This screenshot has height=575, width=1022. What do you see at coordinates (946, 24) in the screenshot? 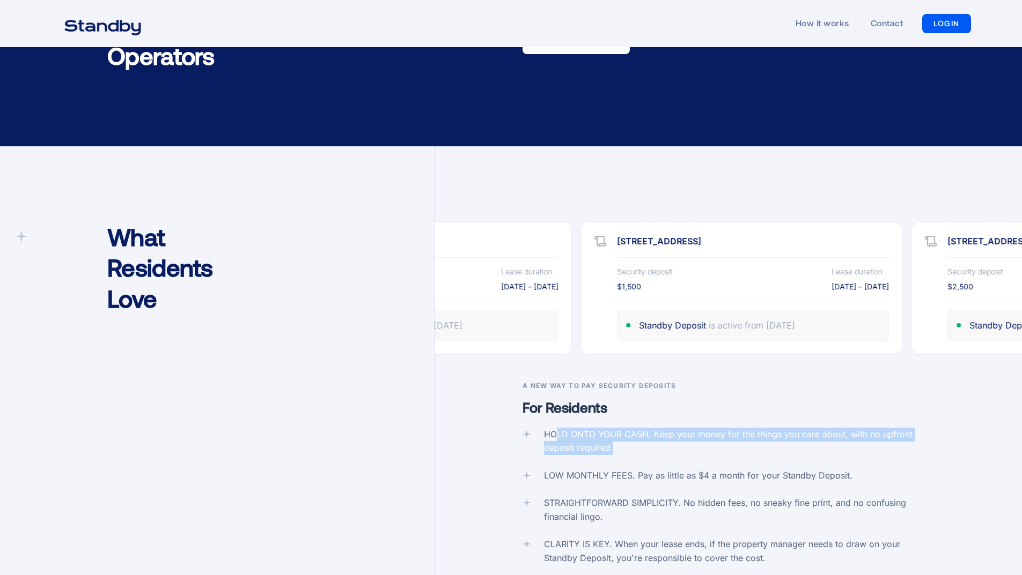
I see `a: LOGIN` at bounding box center [946, 24].